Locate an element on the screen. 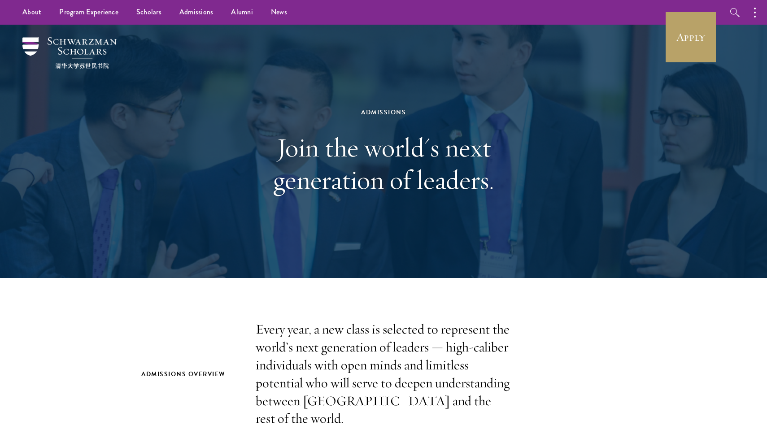 The image size is (767, 425). h1: Join the world's next generation of leaders. is located at coordinates (384, 164).